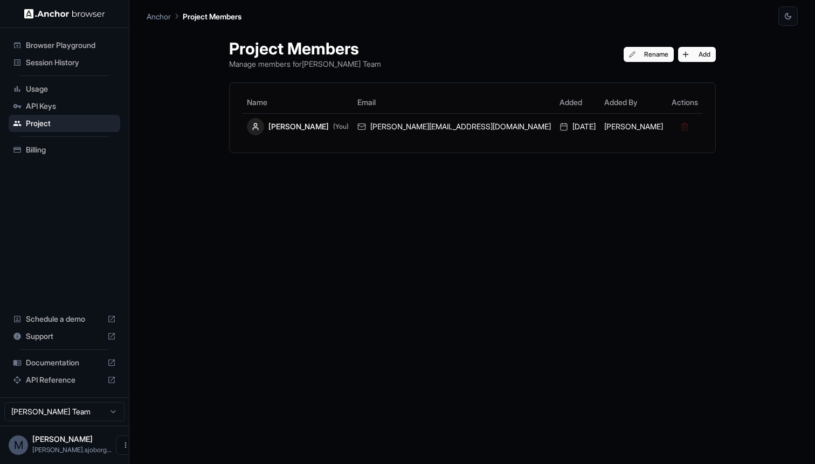  What do you see at coordinates (64, 380) in the screenshot?
I see `span: API Reference` at bounding box center [64, 380].